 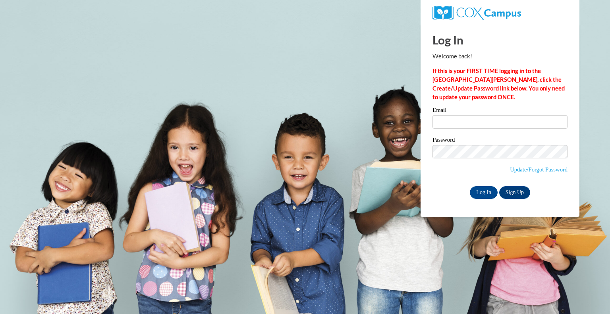 What do you see at coordinates (500, 111) in the screenshot?
I see `label: Email` at bounding box center [500, 111].